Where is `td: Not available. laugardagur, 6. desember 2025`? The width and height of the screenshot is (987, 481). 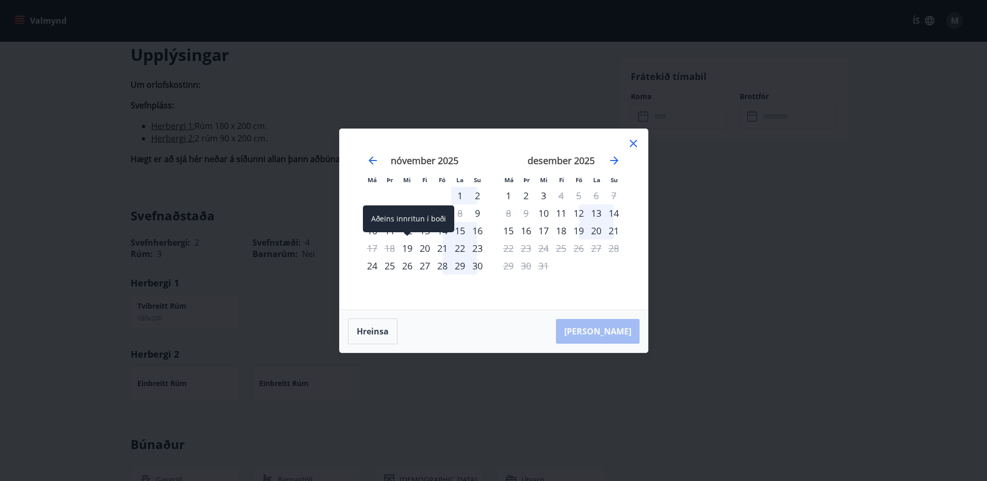 td: Not available. laugardagur, 6. desember 2025 is located at coordinates (596, 196).